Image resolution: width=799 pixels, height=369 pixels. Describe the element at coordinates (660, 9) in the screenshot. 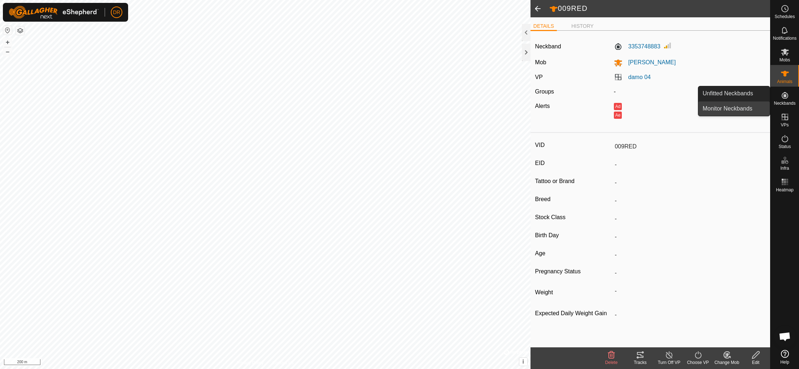

I see `h2: 009RED` at that location.